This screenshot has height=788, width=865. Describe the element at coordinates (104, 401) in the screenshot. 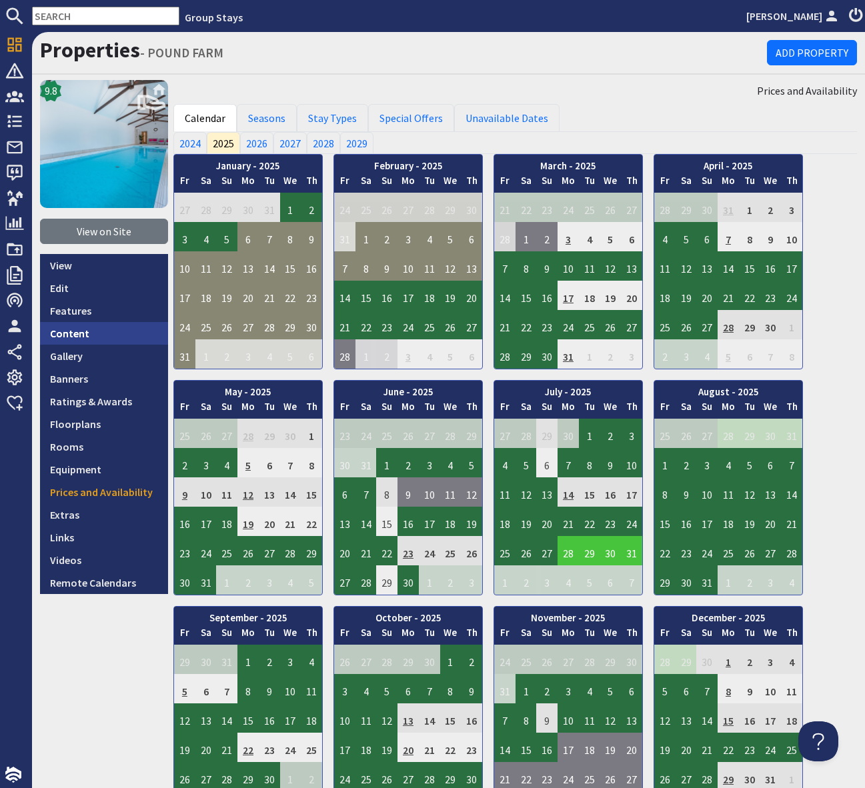

I see `a: Ratings & Awards` at that location.